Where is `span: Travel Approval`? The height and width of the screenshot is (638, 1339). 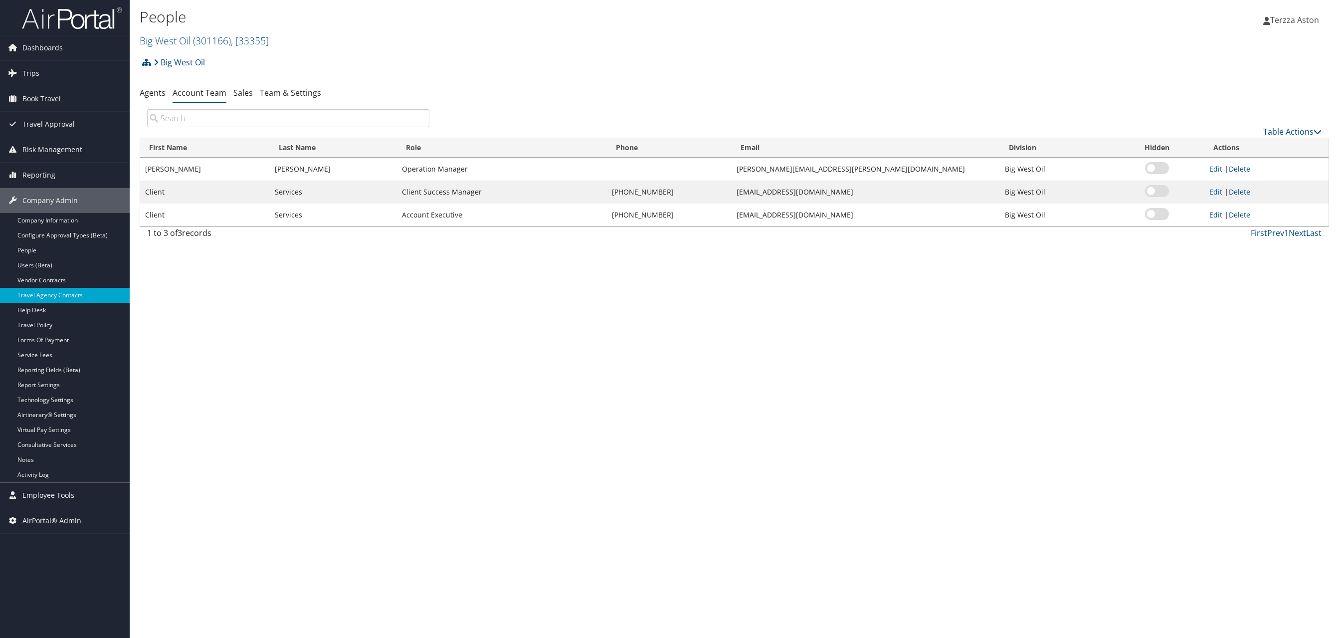 span: Travel Approval is located at coordinates (48, 124).